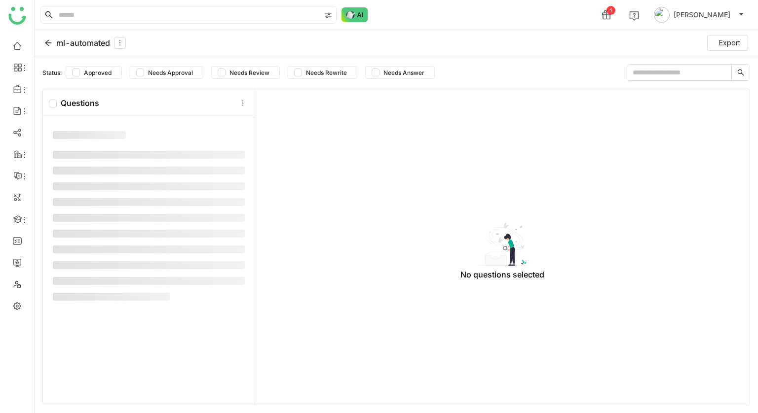  I want to click on span: Needs Approval, so click(170, 73).